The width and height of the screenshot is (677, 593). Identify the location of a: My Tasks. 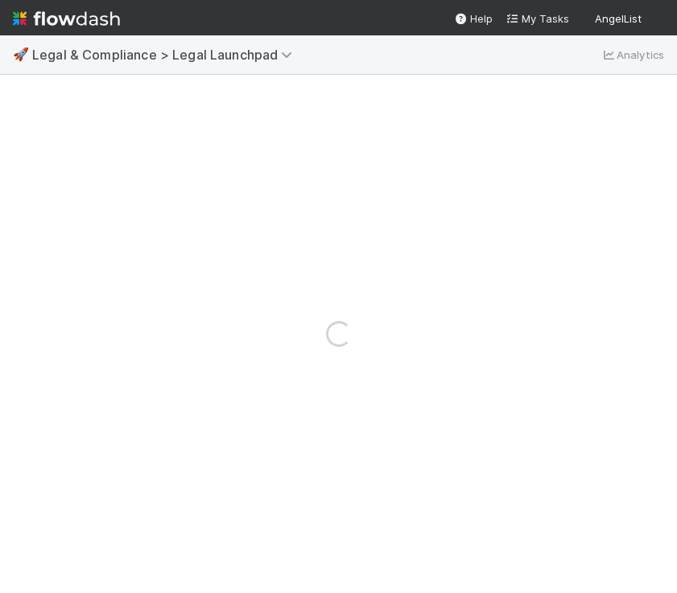
(537, 19).